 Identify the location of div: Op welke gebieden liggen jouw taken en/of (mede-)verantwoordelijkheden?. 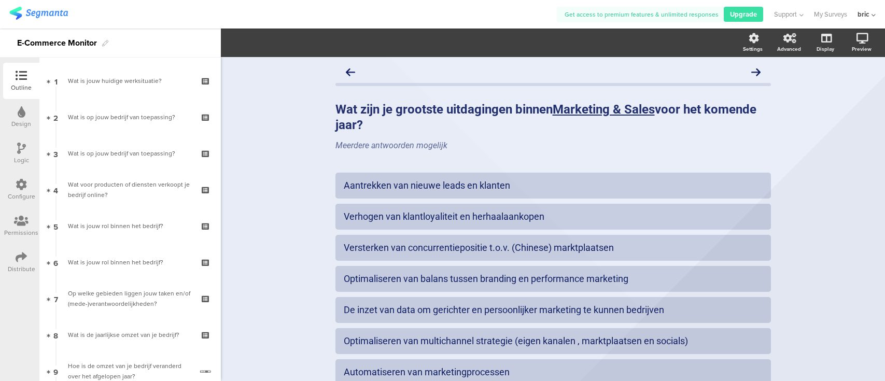
(130, 299).